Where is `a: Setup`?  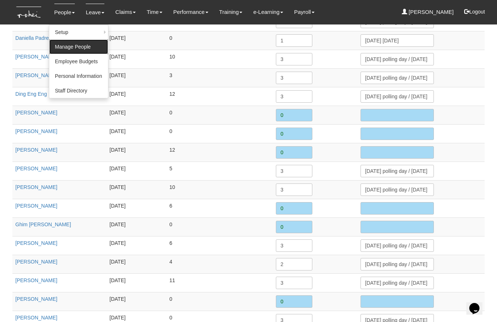 a: Setup is located at coordinates (79, 32).